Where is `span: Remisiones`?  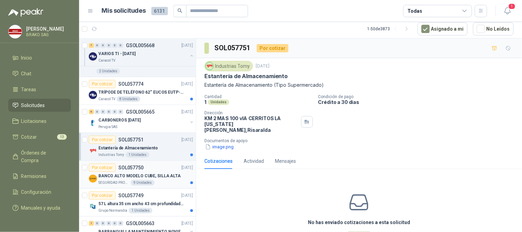
span: Remisiones is located at coordinates (34, 176).